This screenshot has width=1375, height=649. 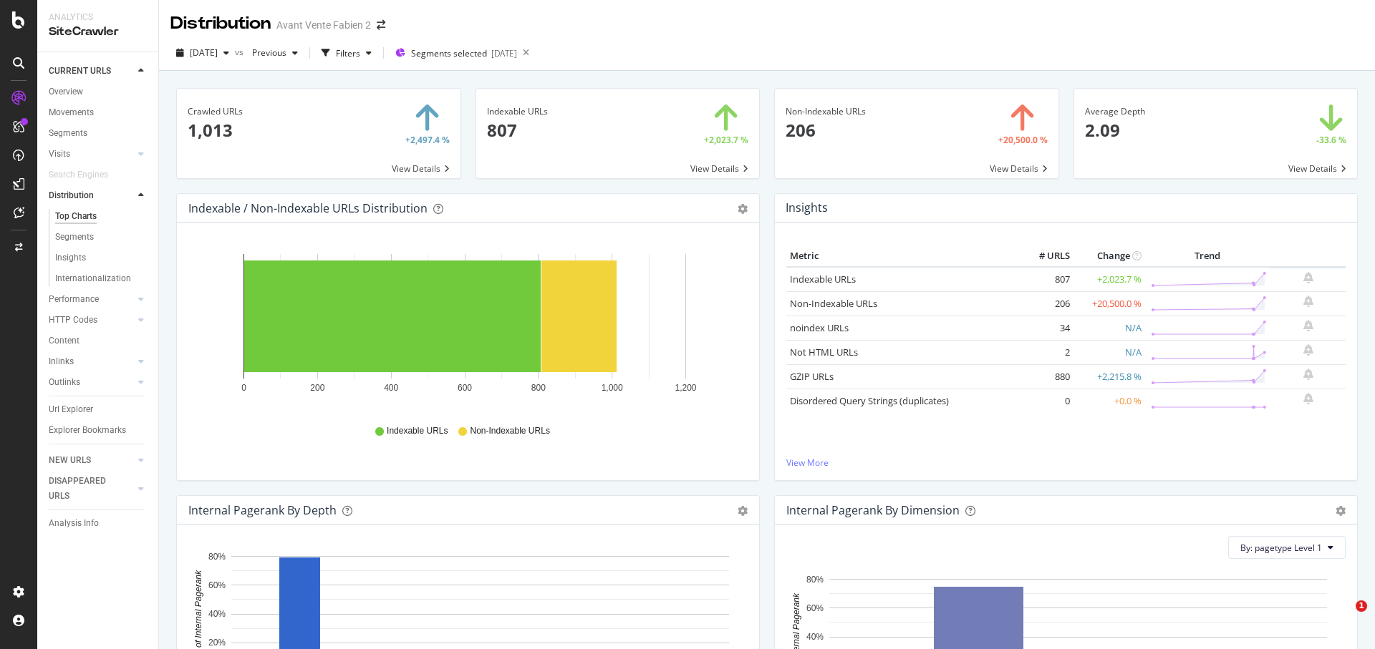 What do you see at coordinates (73, 320) in the screenshot?
I see `div: HTTP Codes` at bounding box center [73, 320].